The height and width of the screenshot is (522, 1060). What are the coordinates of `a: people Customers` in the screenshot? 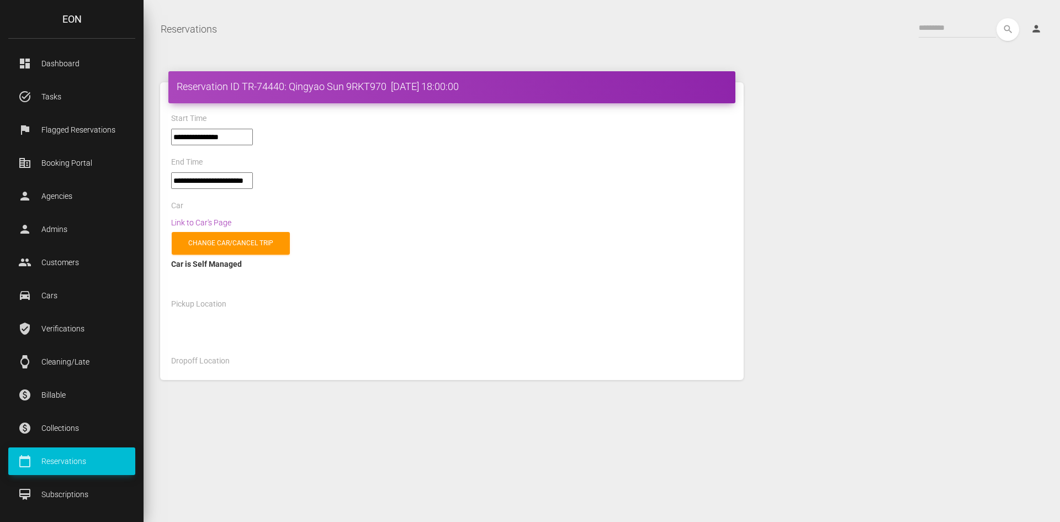 It's located at (72, 262).